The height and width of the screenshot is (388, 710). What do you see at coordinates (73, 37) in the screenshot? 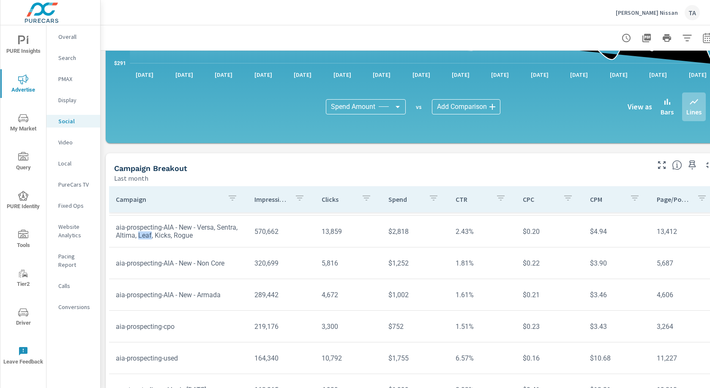
I see `div: Overall` at bounding box center [73, 37].